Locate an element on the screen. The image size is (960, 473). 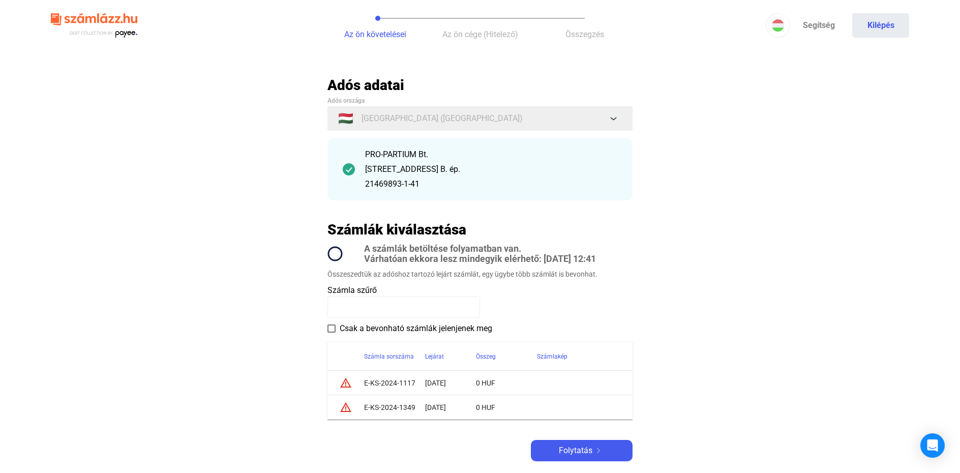
h2: Adós adatai is located at coordinates (480, 85).